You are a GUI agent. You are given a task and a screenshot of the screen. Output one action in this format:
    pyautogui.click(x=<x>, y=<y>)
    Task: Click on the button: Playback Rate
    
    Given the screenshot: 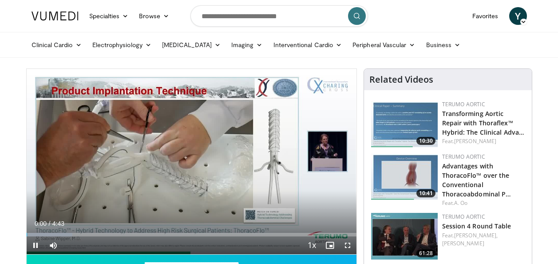 What is the action you would take?
    pyautogui.click(x=312, y=245)
    